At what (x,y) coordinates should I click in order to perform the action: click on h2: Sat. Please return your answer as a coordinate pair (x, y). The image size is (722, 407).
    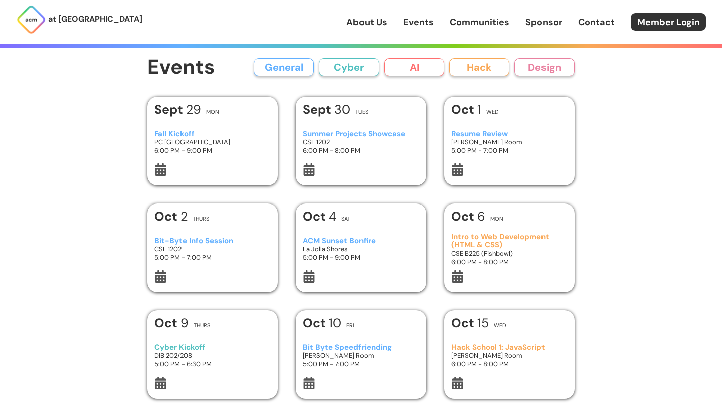
    Looking at the image, I should click on (346, 219).